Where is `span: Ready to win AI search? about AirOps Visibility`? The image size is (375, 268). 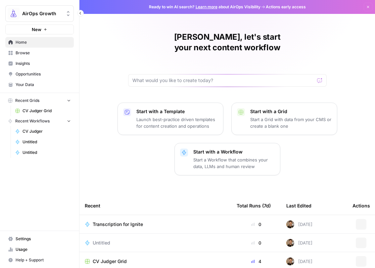 span: Ready to win AI search? about AirOps Visibility is located at coordinates (205, 7).